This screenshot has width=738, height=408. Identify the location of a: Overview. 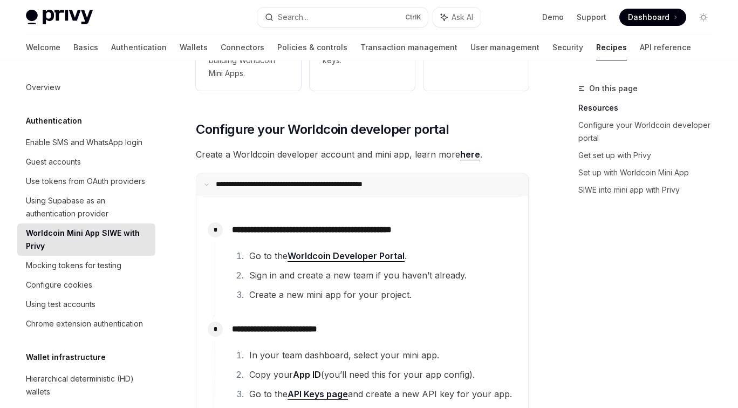
(86, 87).